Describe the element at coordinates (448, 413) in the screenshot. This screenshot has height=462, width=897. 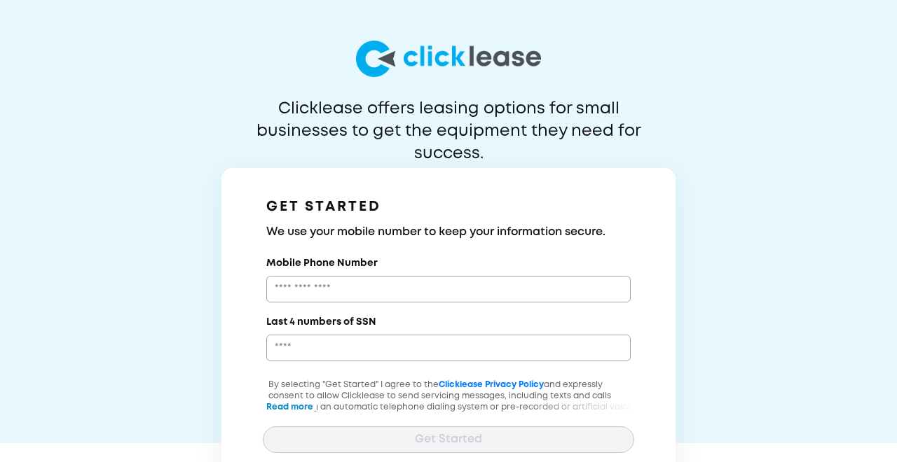
I see `p: By selecting "Get Started" I agree to the and expressly consent to allow Clicklease to send servi...` at that location.